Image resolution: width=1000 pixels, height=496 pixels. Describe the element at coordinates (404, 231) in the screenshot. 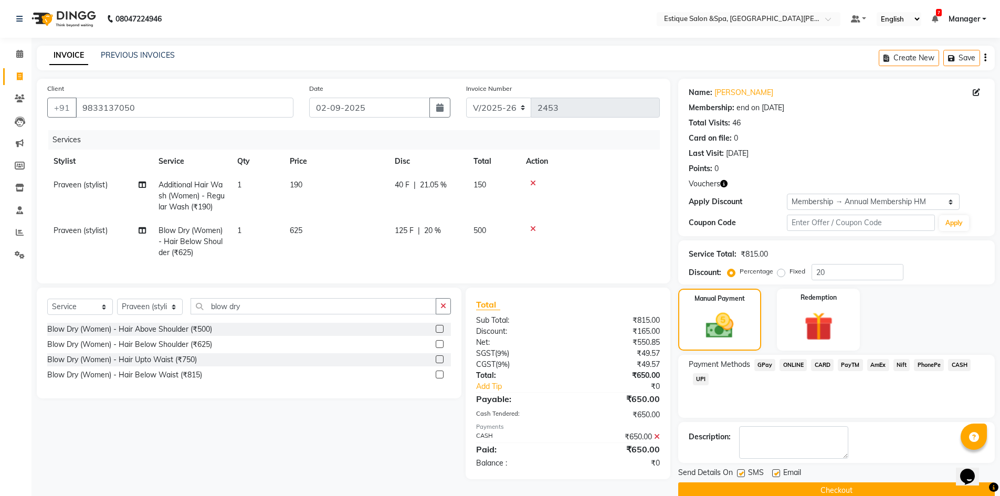

I see `span: 125 F` at that location.